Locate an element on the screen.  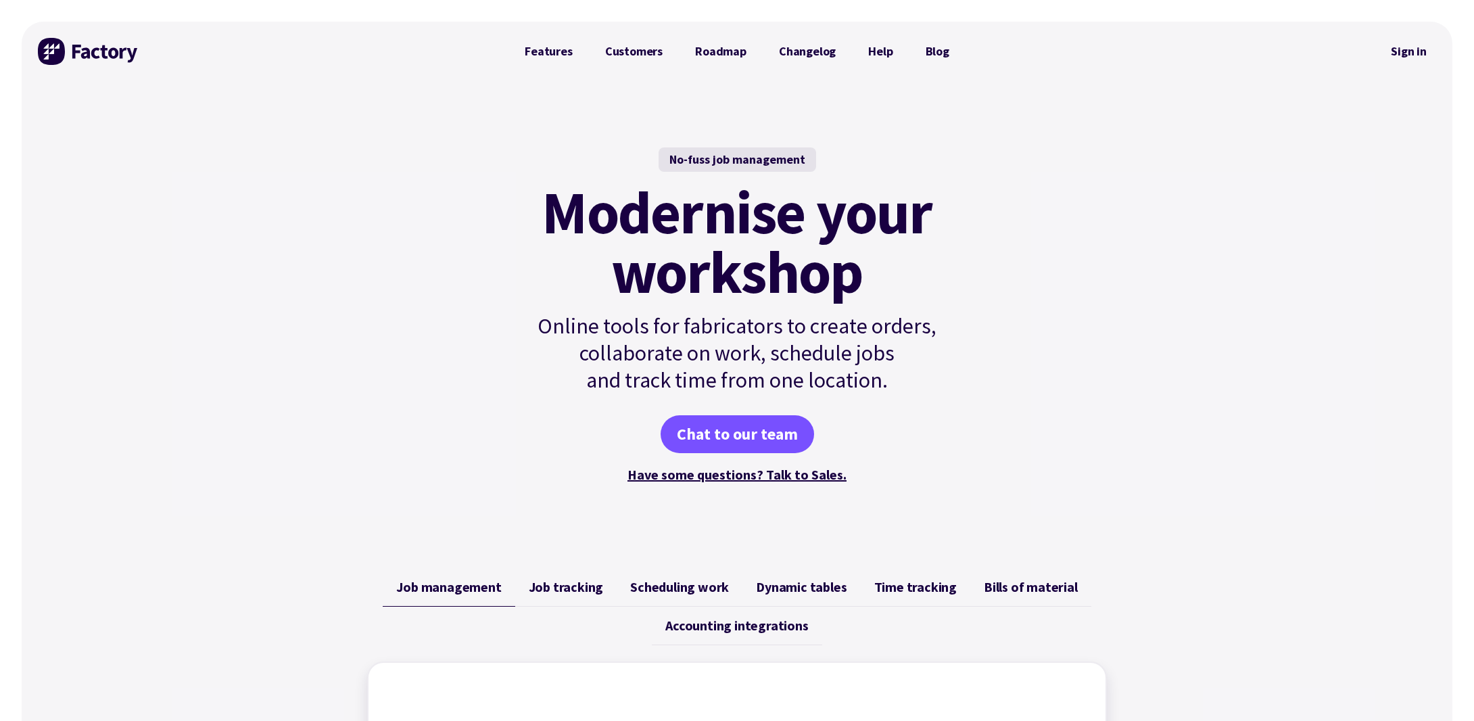
mark: Modernise your workshop is located at coordinates (736, 242).